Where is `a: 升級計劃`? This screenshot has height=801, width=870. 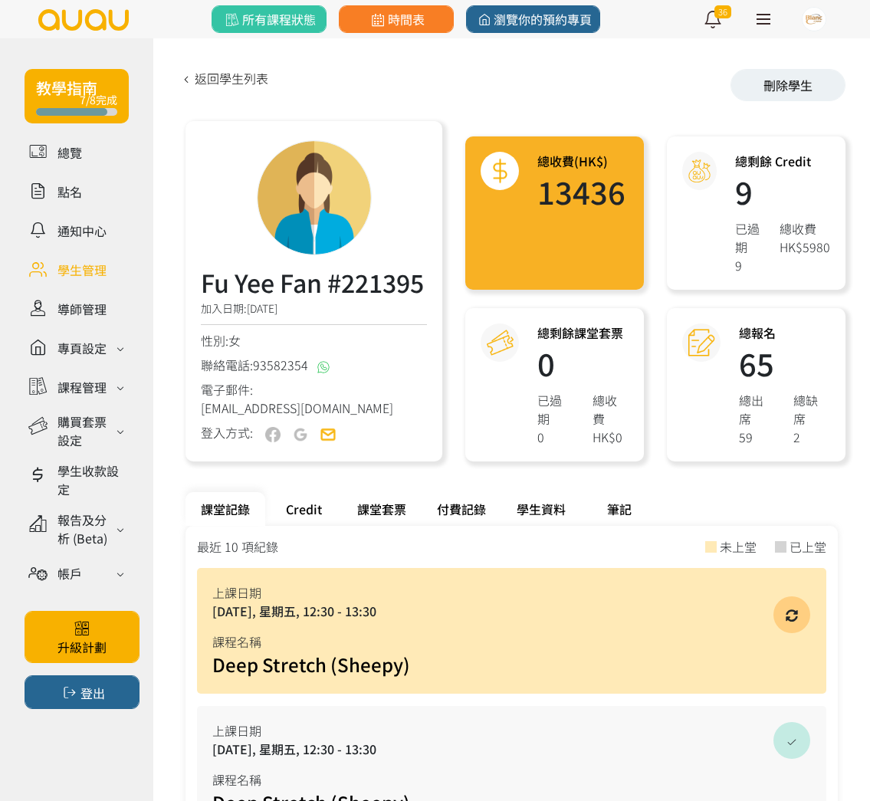
a: 升級計劃 is located at coordinates (82, 637).